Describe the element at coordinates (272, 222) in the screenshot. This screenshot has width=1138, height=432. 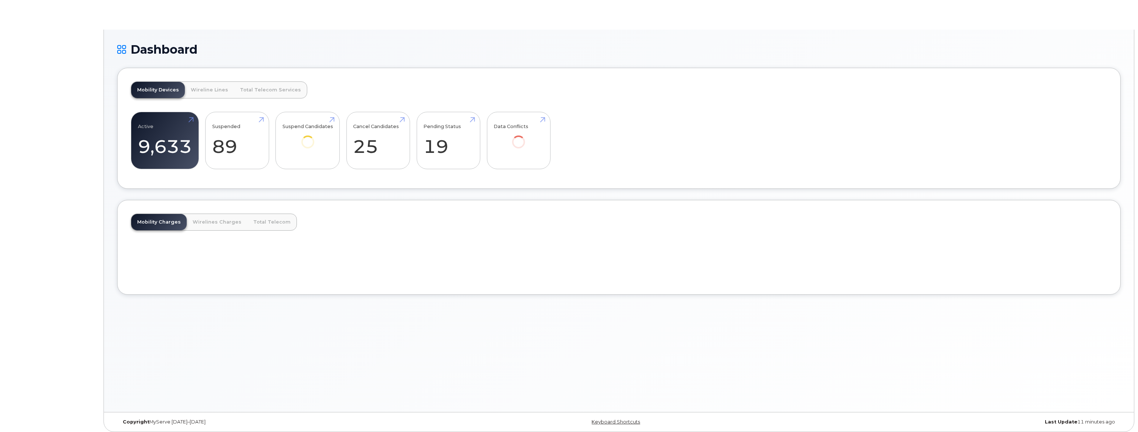
I see `a: Total Telecom` at that location.